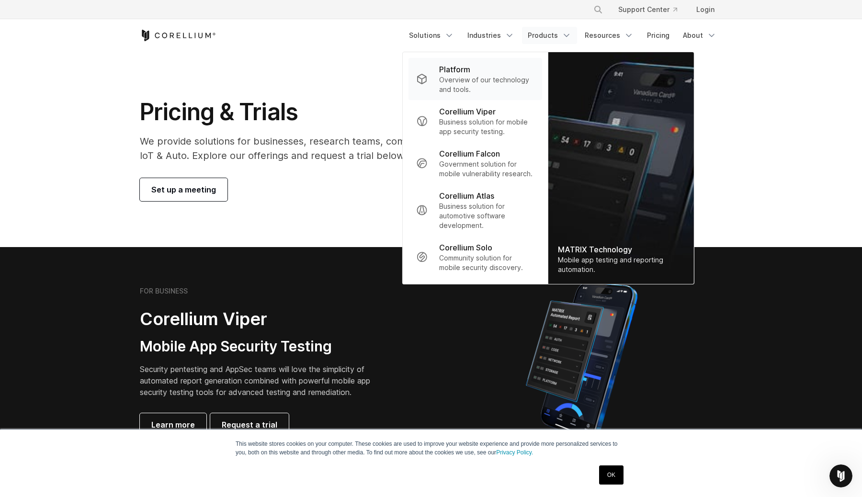  What do you see at coordinates (432, 35) in the screenshot?
I see `a: Solutions` at bounding box center [432, 35].